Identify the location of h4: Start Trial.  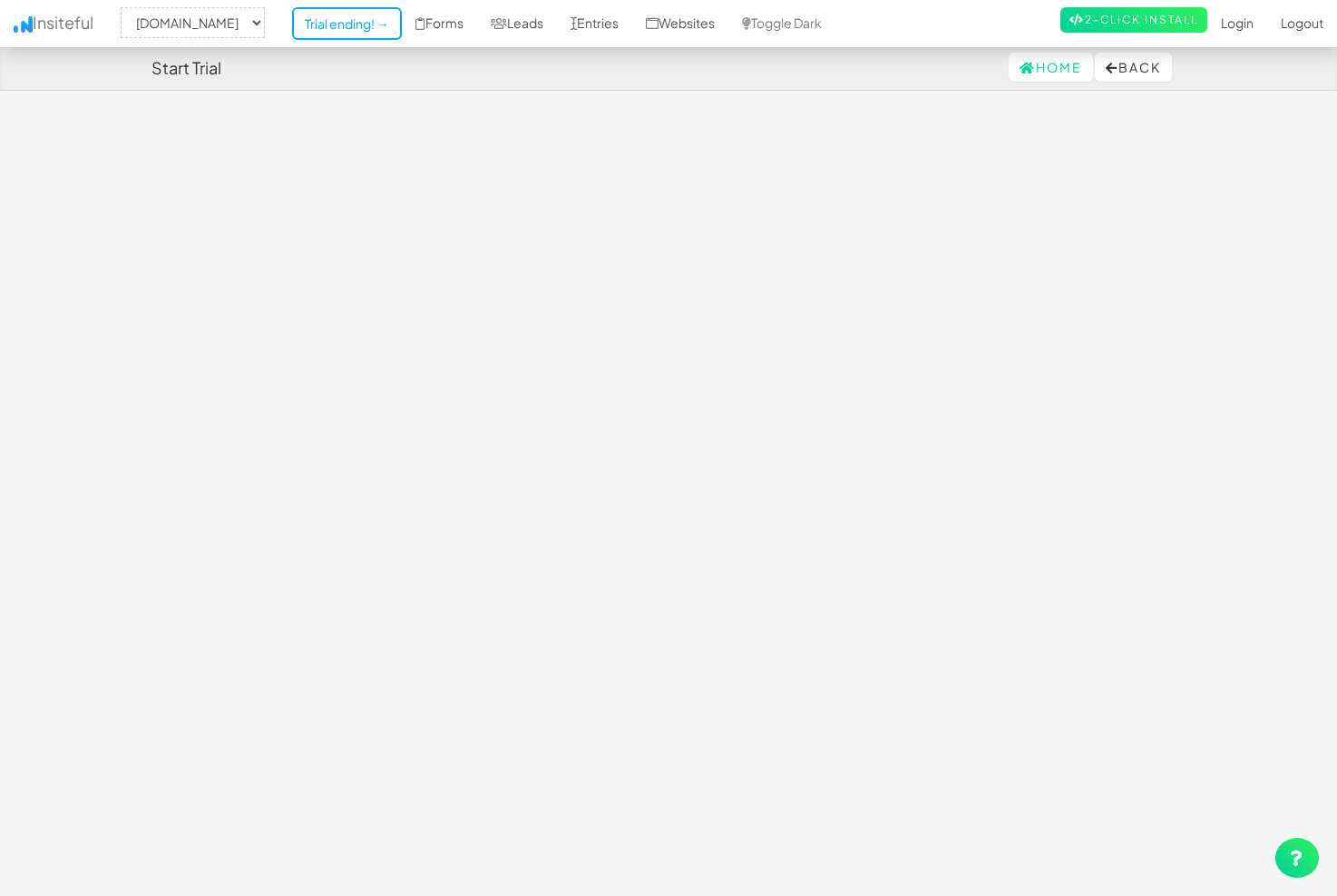
(186, 68).